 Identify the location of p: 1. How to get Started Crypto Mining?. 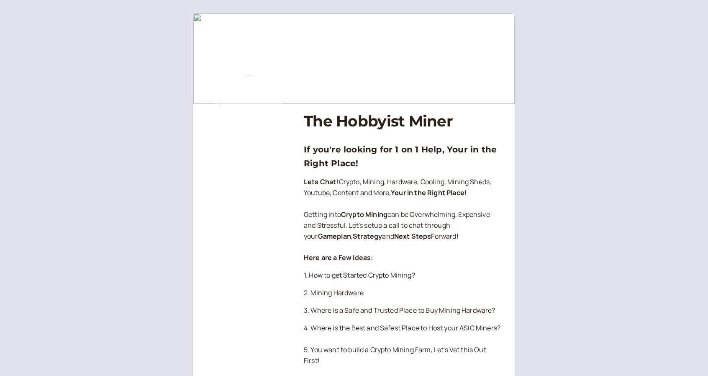
(403, 275).